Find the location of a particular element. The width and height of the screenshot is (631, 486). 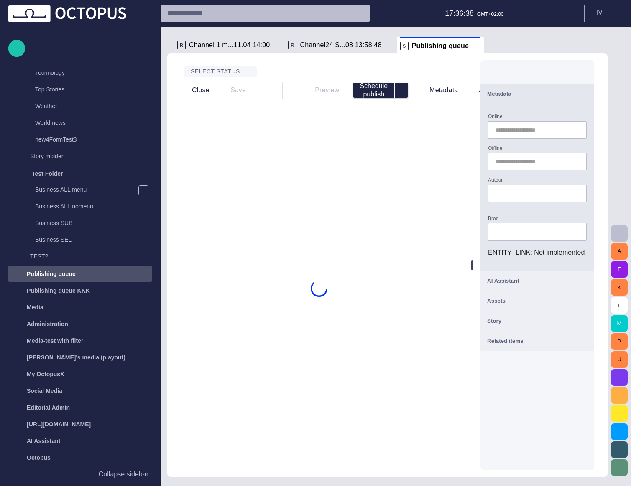

div: Business ALL menu is located at coordinates (85, 191).